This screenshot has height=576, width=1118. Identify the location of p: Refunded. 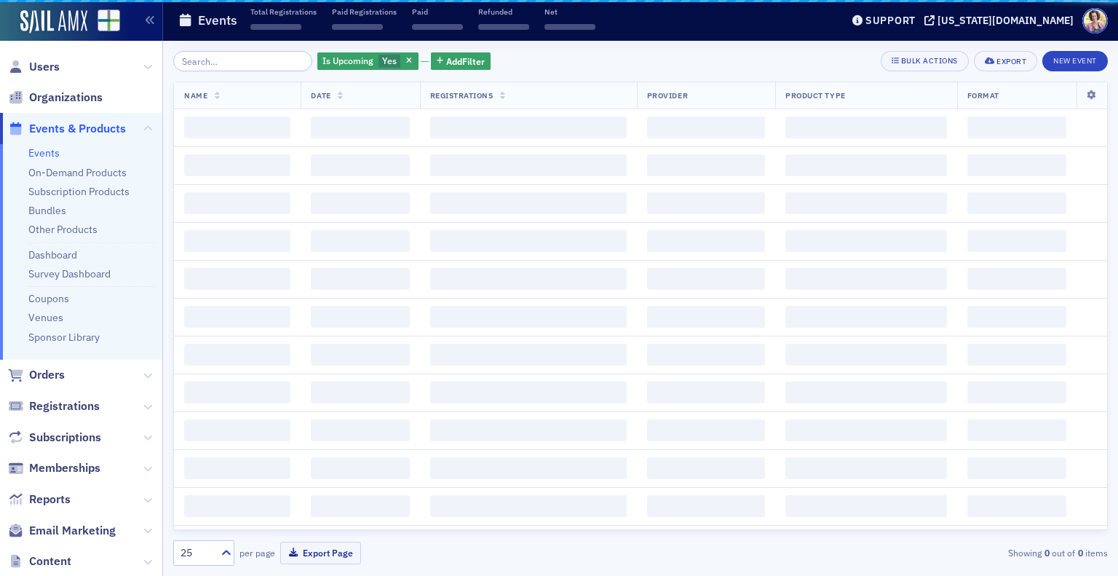
(504, 12).